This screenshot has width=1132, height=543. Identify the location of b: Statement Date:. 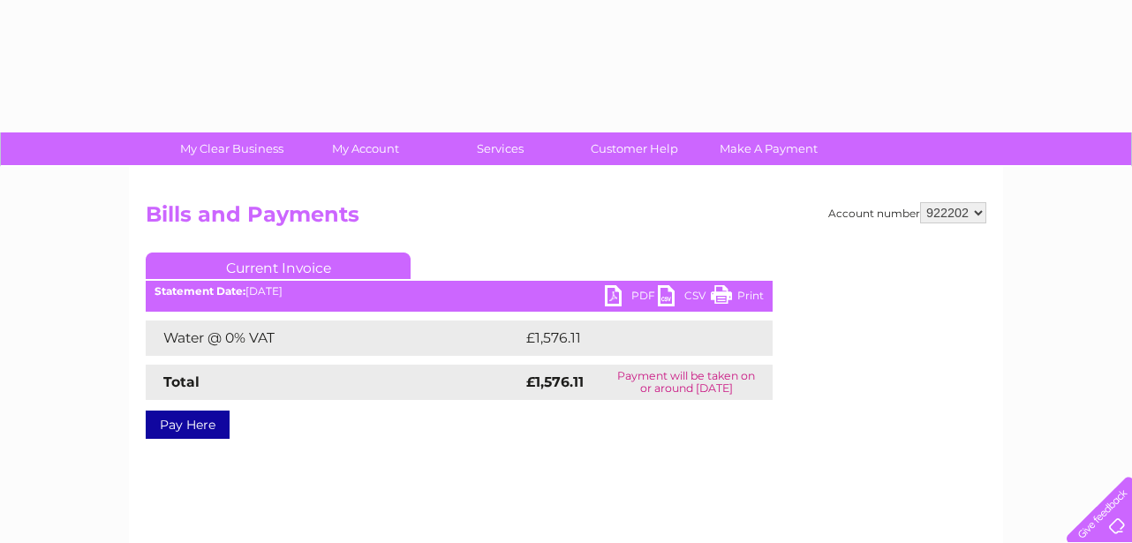
(200, 291).